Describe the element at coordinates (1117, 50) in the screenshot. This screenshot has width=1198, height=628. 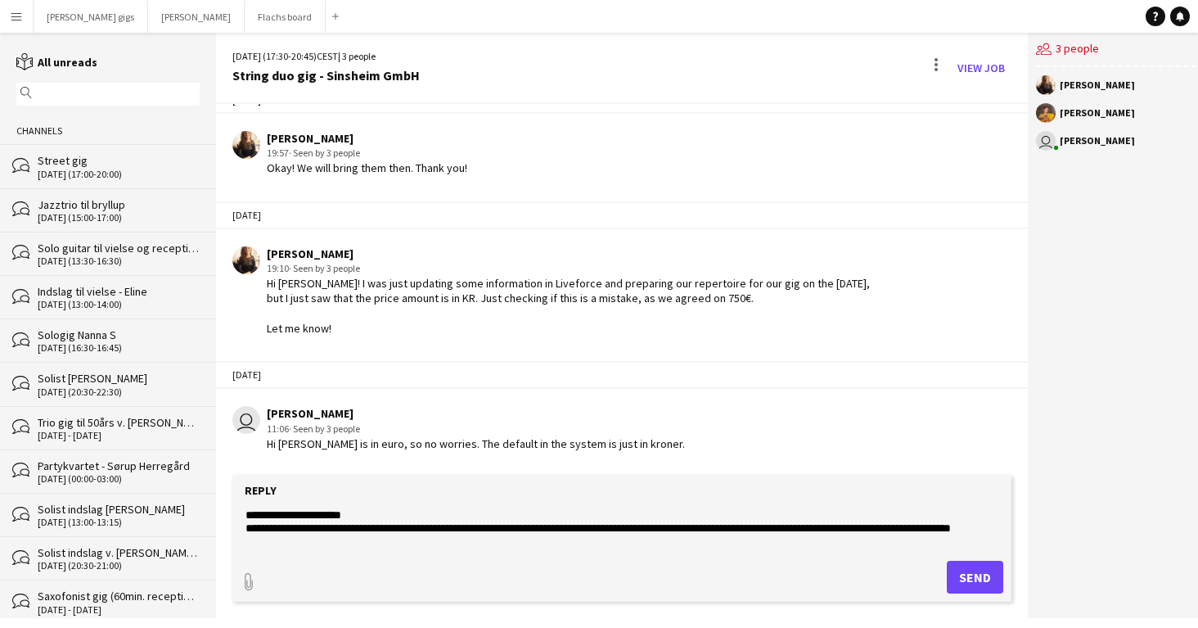
I see `div: 3 people` at that location.